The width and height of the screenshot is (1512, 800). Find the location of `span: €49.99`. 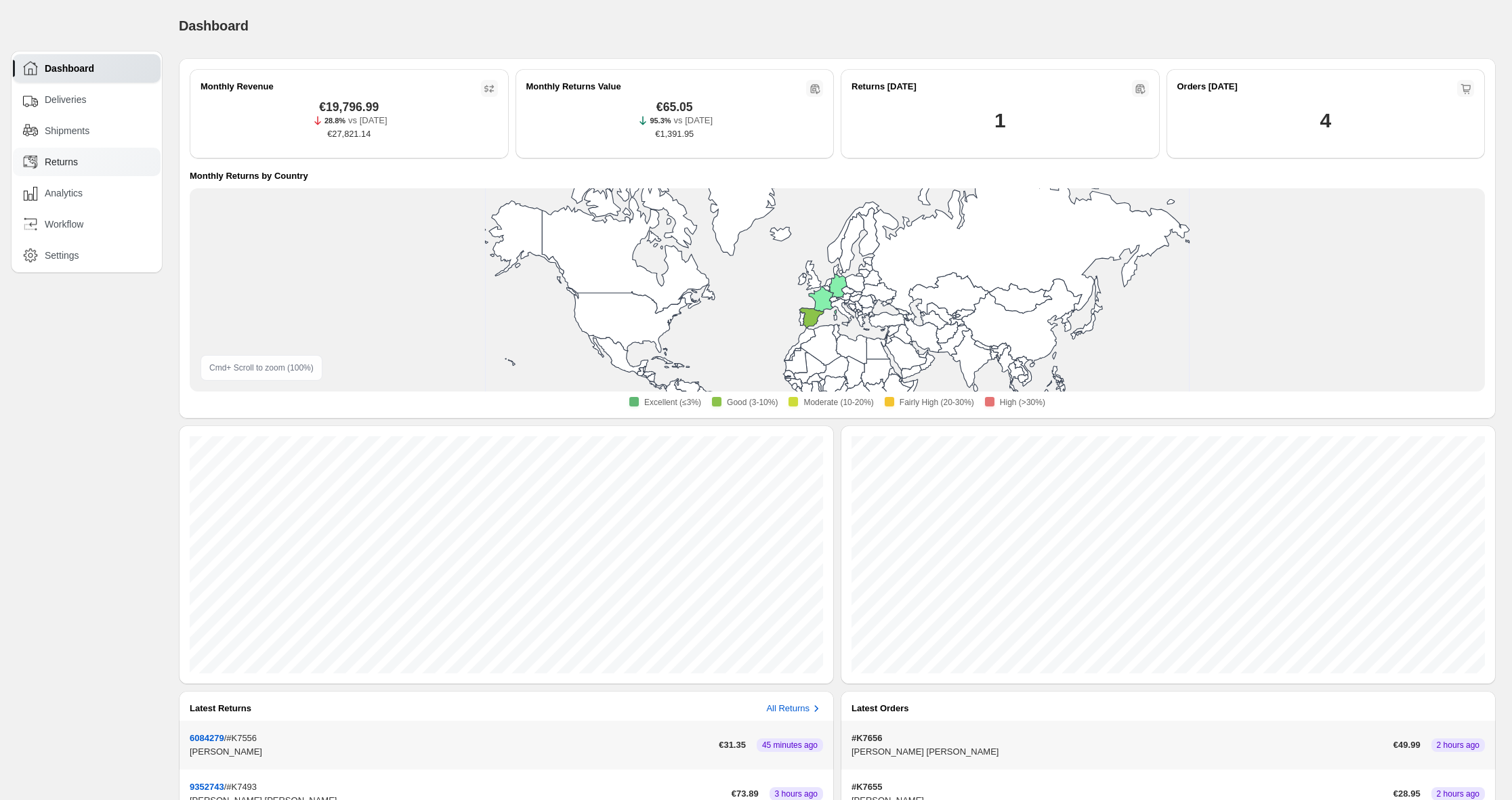

span: €49.99 is located at coordinates (1407, 745).